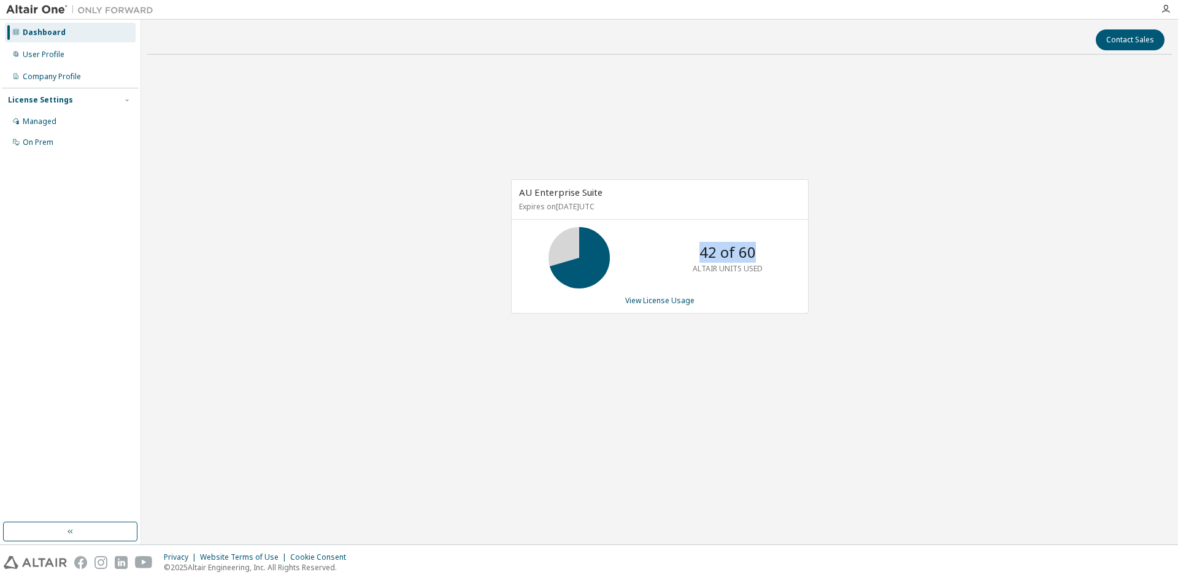 The width and height of the screenshot is (1178, 580). What do you see at coordinates (144, 562) in the screenshot?
I see `img: youtube.svg` at bounding box center [144, 562].